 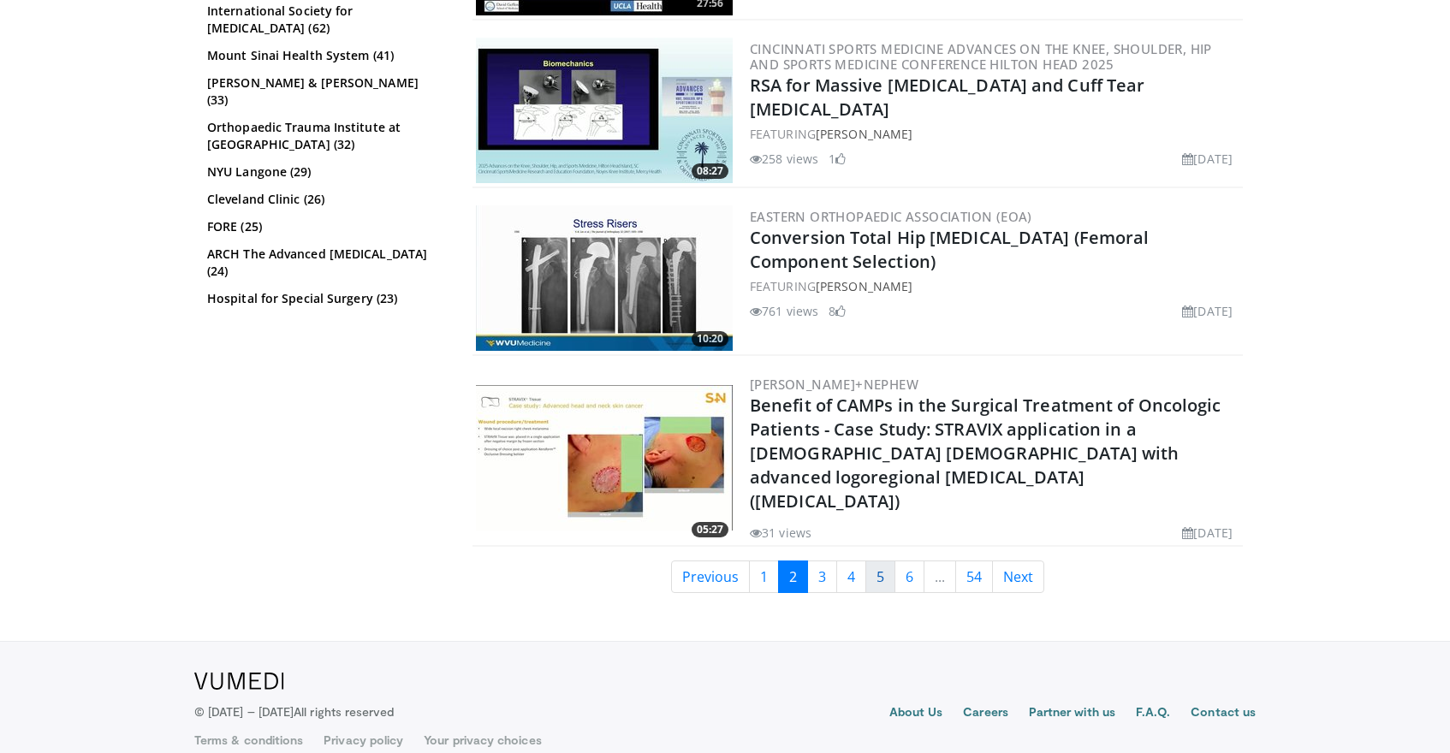 What do you see at coordinates (985, 714) in the screenshot?
I see `a: Careers` at bounding box center [985, 714].